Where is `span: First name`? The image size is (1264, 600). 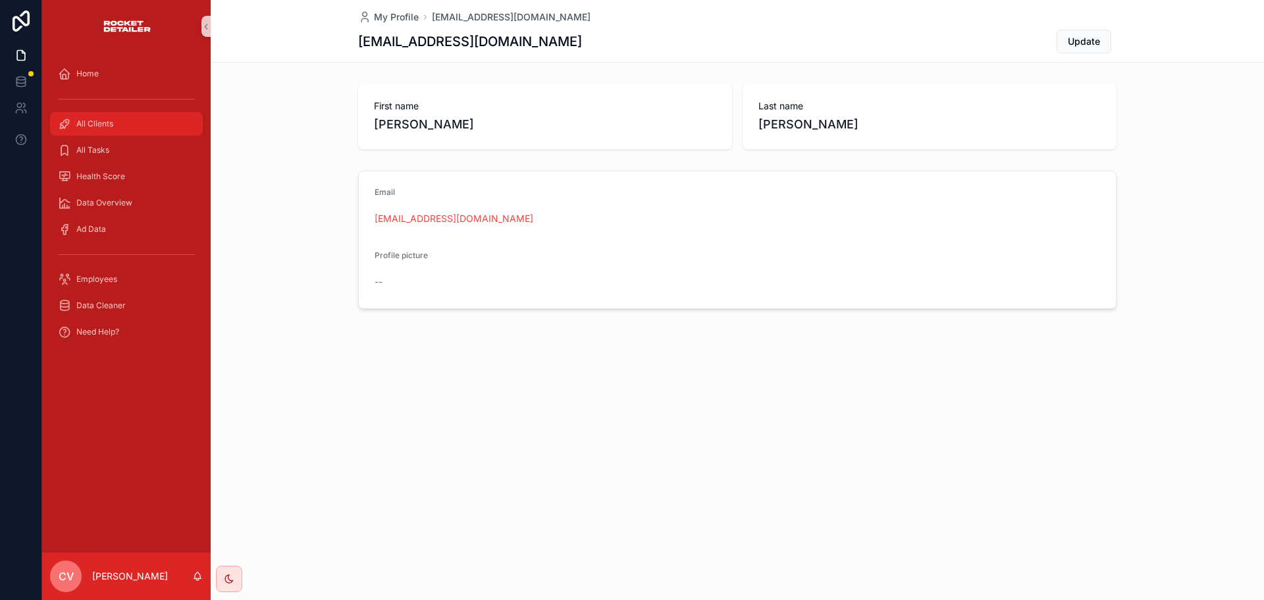
span: First name is located at coordinates (545, 106).